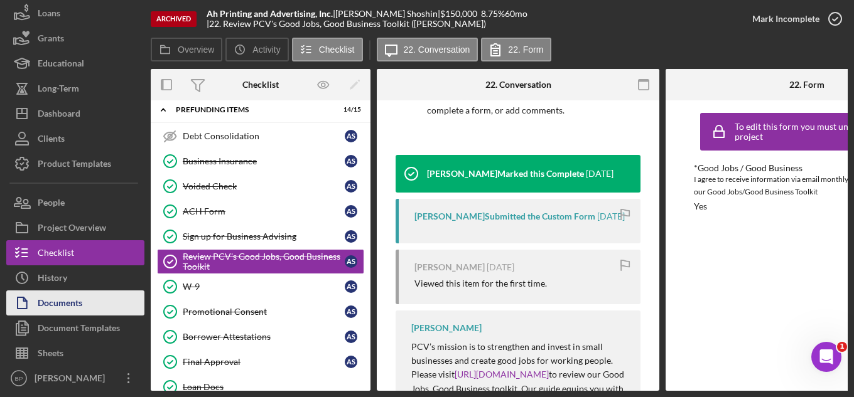  I want to click on div: 22. Conversation, so click(518, 85).